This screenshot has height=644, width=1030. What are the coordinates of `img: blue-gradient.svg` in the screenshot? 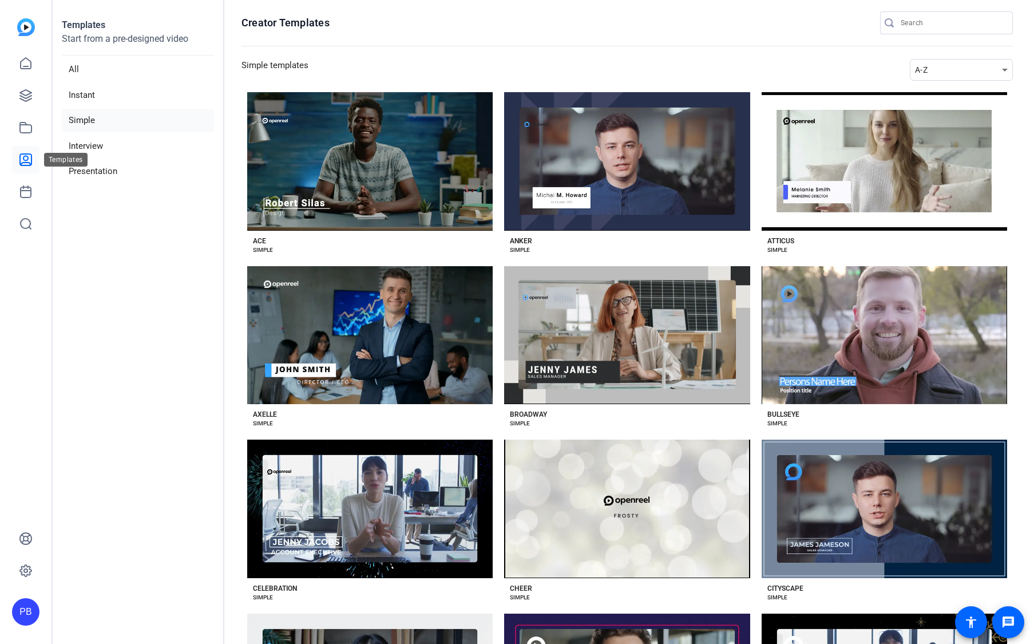 It's located at (26, 27).